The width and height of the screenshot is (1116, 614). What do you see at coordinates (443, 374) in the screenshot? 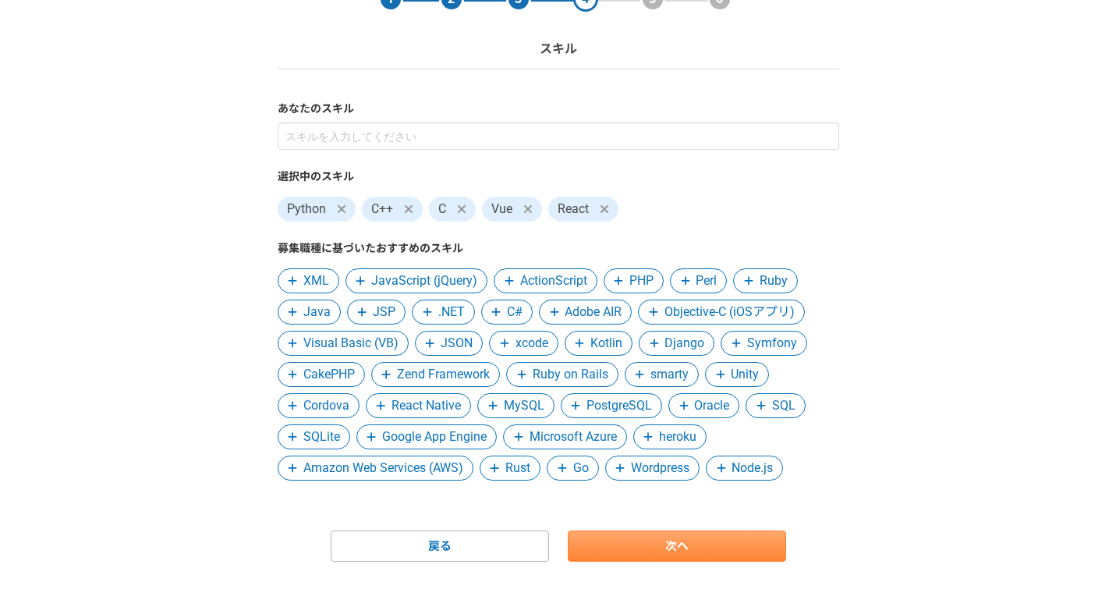
I see `span: Zend Framework` at bounding box center [443, 374].